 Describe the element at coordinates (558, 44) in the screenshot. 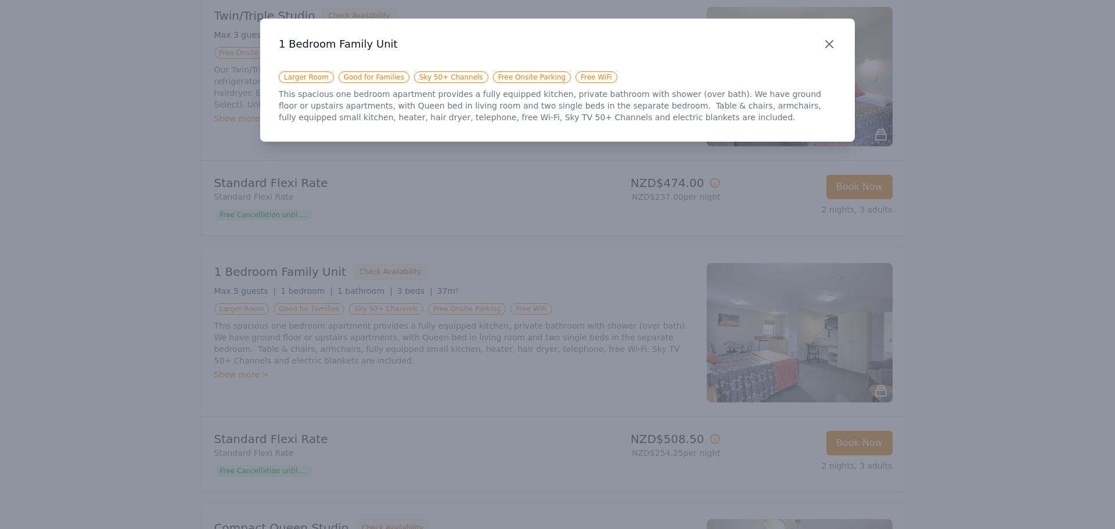

I see `h3: 1 Bedroom Family Unit` at that location.